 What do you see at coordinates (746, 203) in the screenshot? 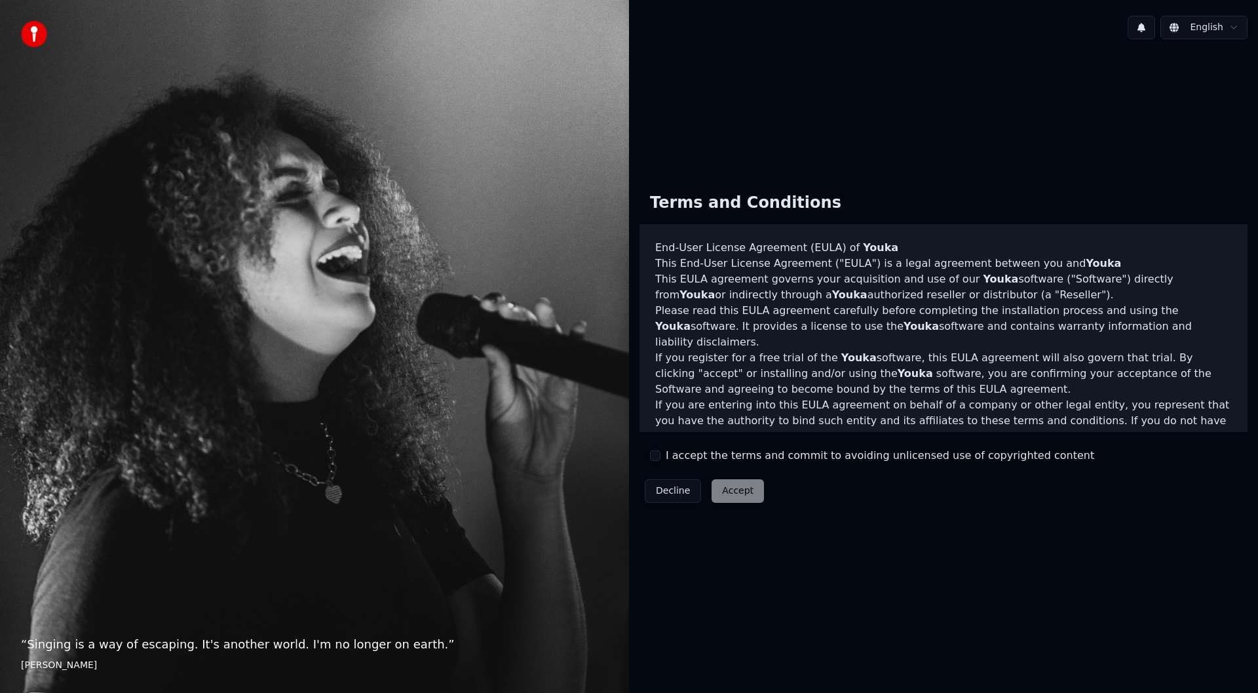
I see `div: Terms and Conditions` at bounding box center [746, 203].